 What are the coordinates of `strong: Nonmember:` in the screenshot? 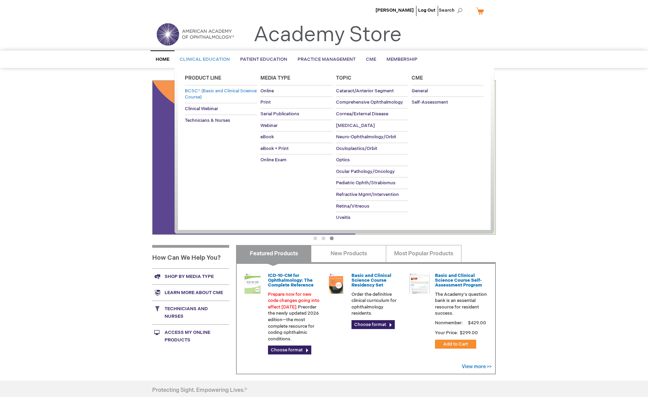 It's located at (449, 323).